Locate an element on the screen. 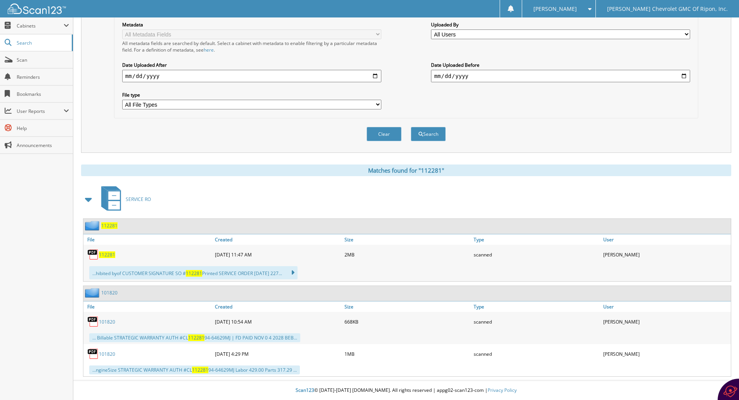 This screenshot has height=400, width=739. img: scan123-logo-white.svg is located at coordinates (37, 9).